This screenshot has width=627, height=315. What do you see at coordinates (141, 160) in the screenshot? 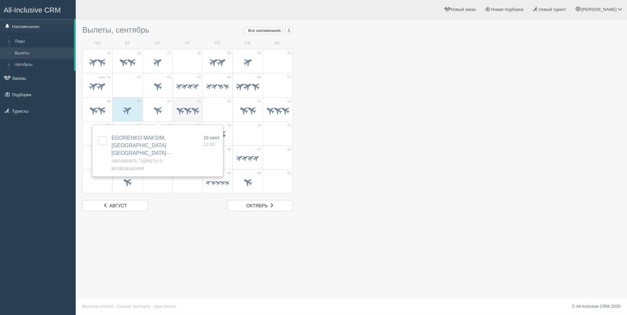
I see `span: — Напомнить туристу о возвращении` at bounding box center [141, 160].